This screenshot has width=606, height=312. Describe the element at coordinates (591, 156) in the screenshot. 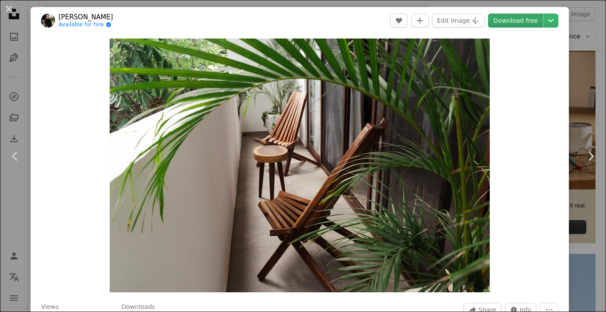

I see `a: Next` at that location.